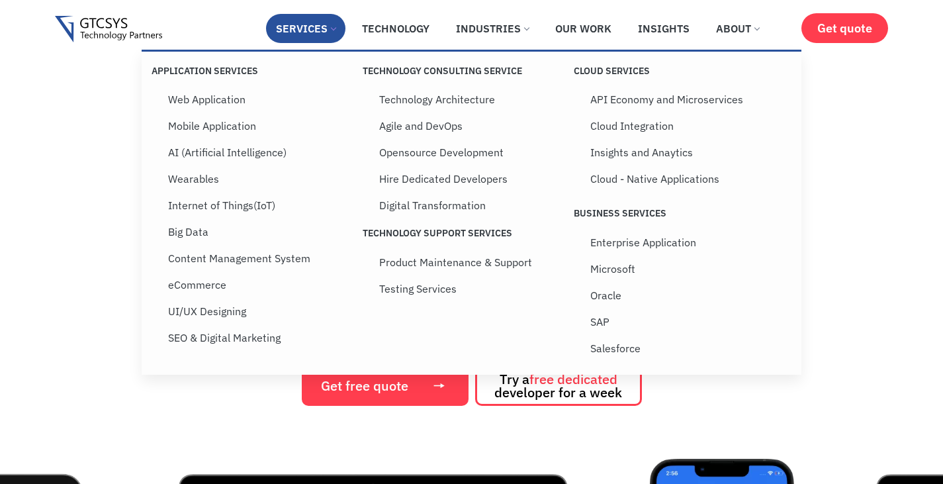 Image resolution: width=943 pixels, height=484 pixels. What do you see at coordinates (845, 28) in the screenshot?
I see `span: Get quote` at bounding box center [845, 28].